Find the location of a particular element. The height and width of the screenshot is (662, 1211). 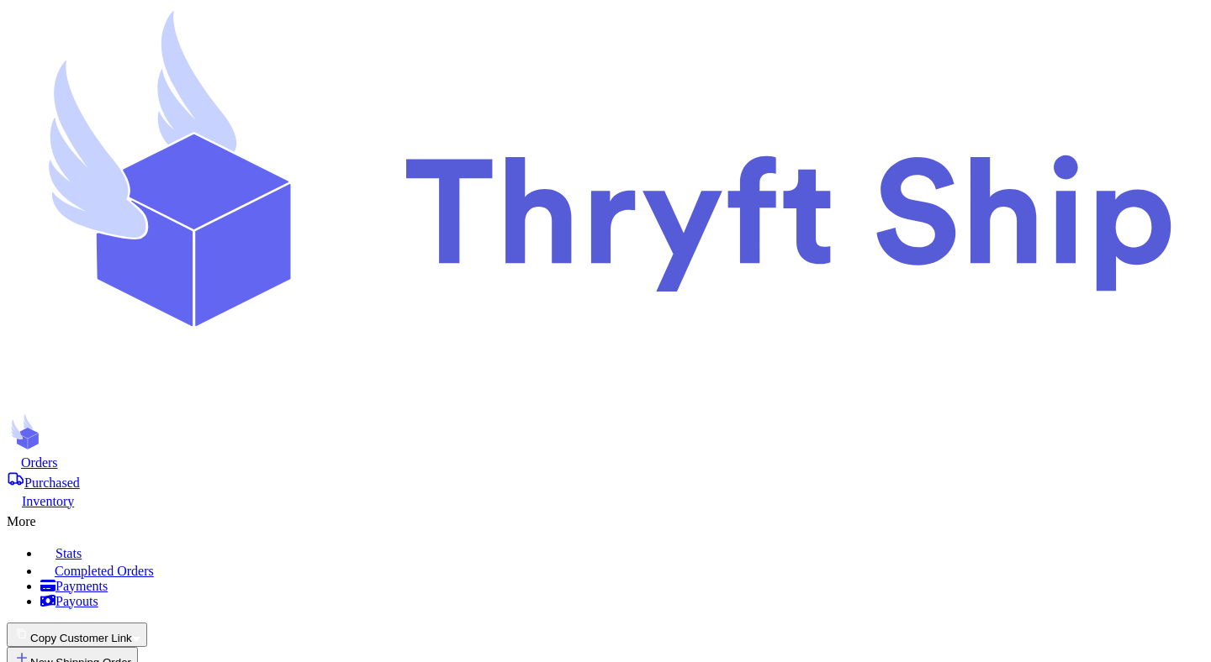

div: Orders is located at coordinates (605, 462).